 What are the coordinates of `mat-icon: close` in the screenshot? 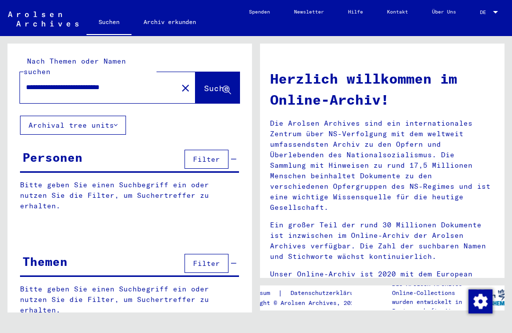 It's located at (186, 88).